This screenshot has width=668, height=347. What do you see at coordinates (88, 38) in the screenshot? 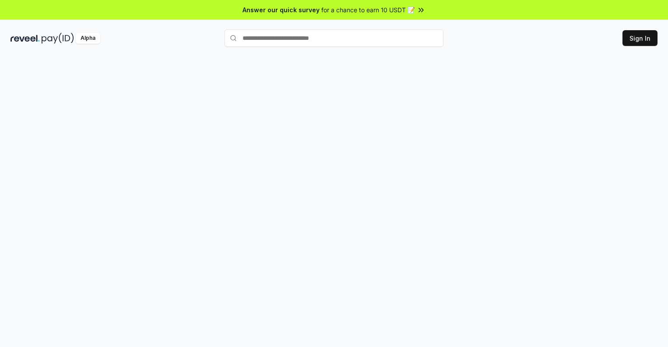
I see `div: Alpha` at bounding box center [88, 38].